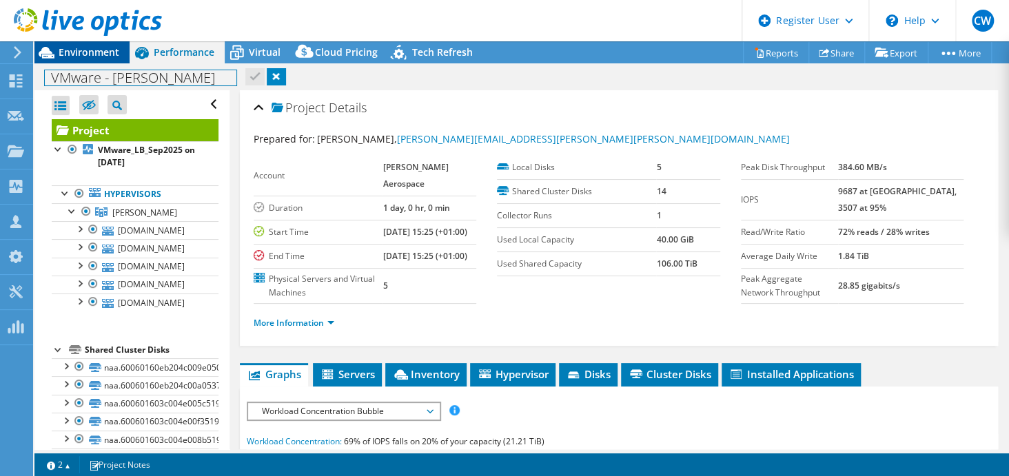  I want to click on a: More Information, so click(294, 323).